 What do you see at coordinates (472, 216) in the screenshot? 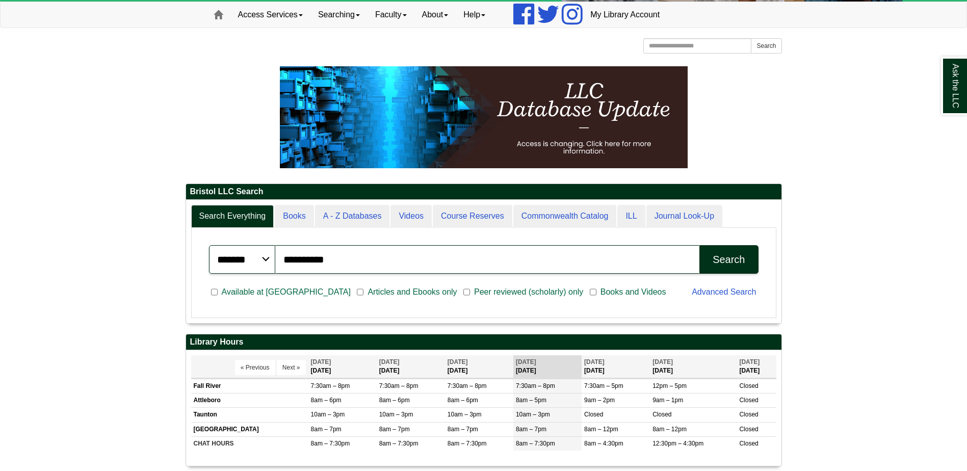
I see `a: Course Reserves` at bounding box center [472, 216].